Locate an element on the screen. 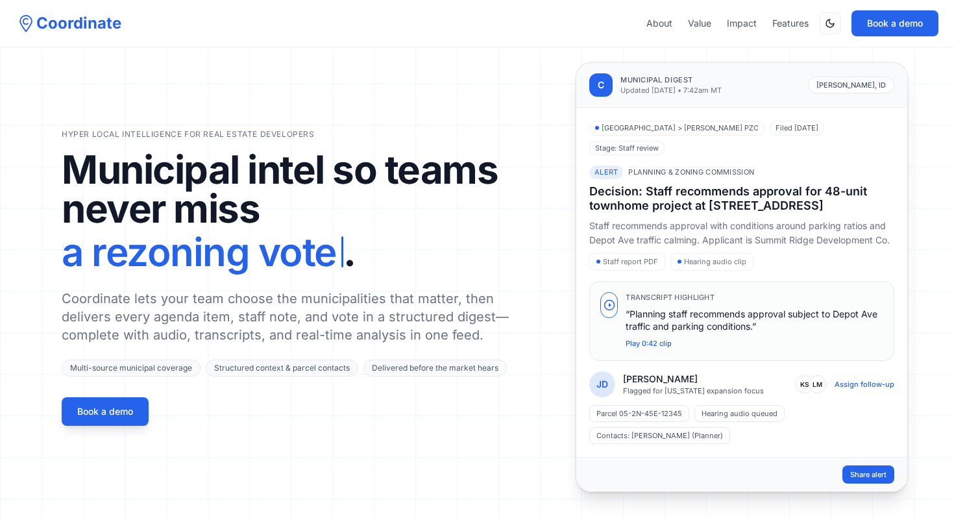  h1: Municipal intel so teams never miss . is located at coordinates (285, 213).